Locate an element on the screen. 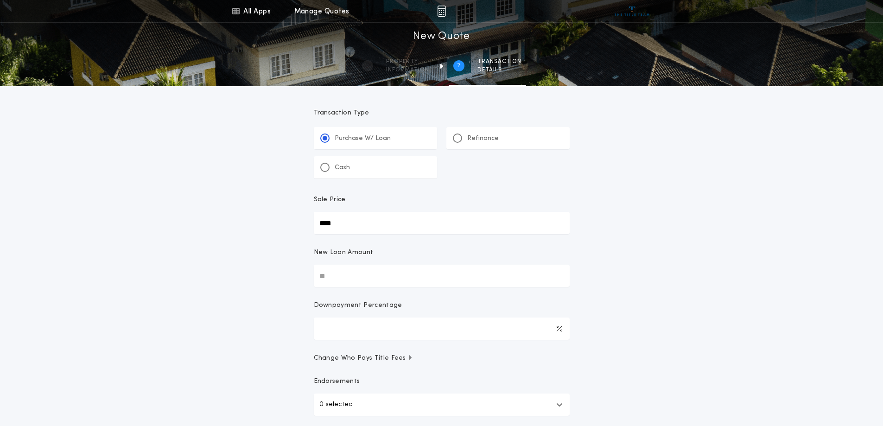  button: Change Who Pays Title Fees is located at coordinates (442, 358).